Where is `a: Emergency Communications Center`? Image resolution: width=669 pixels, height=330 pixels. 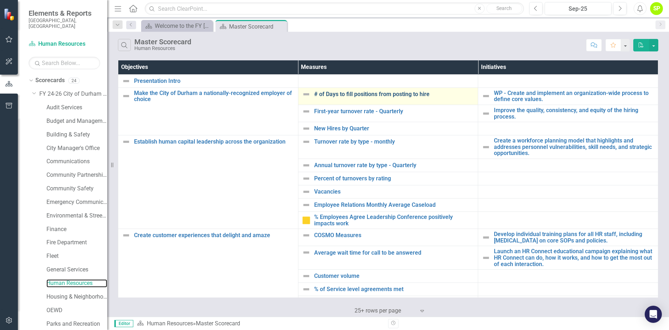
a: Emergency Communications Center is located at coordinates (77, 202).